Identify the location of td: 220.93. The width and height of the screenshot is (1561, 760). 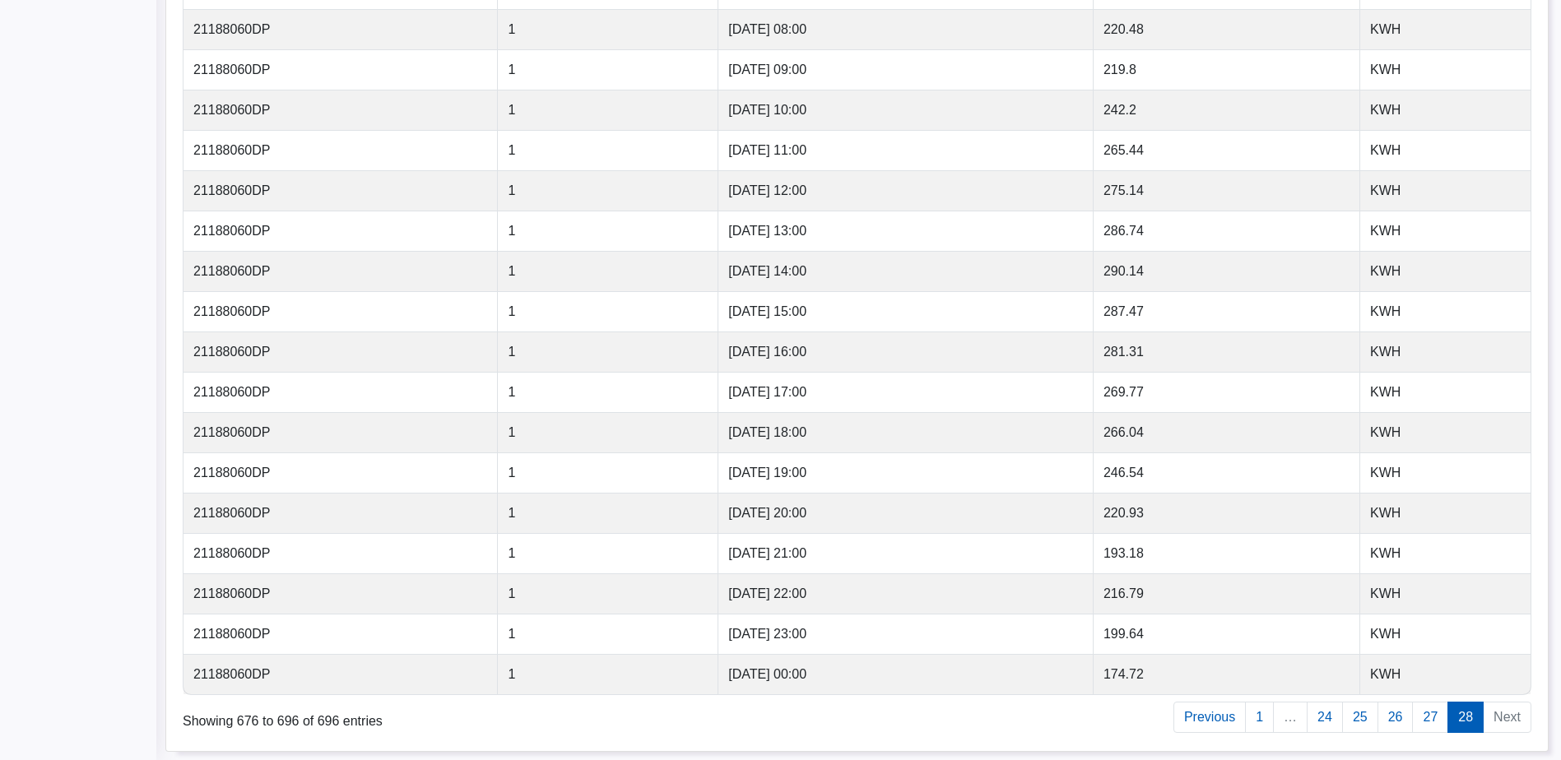
(1227, 513).